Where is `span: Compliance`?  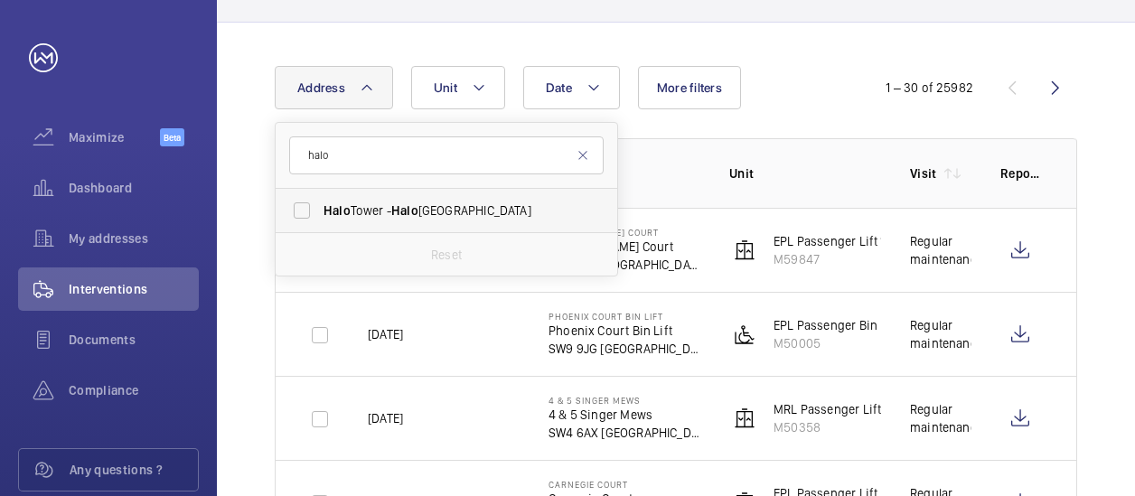 span: Compliance is located at coordinates (134, 390).